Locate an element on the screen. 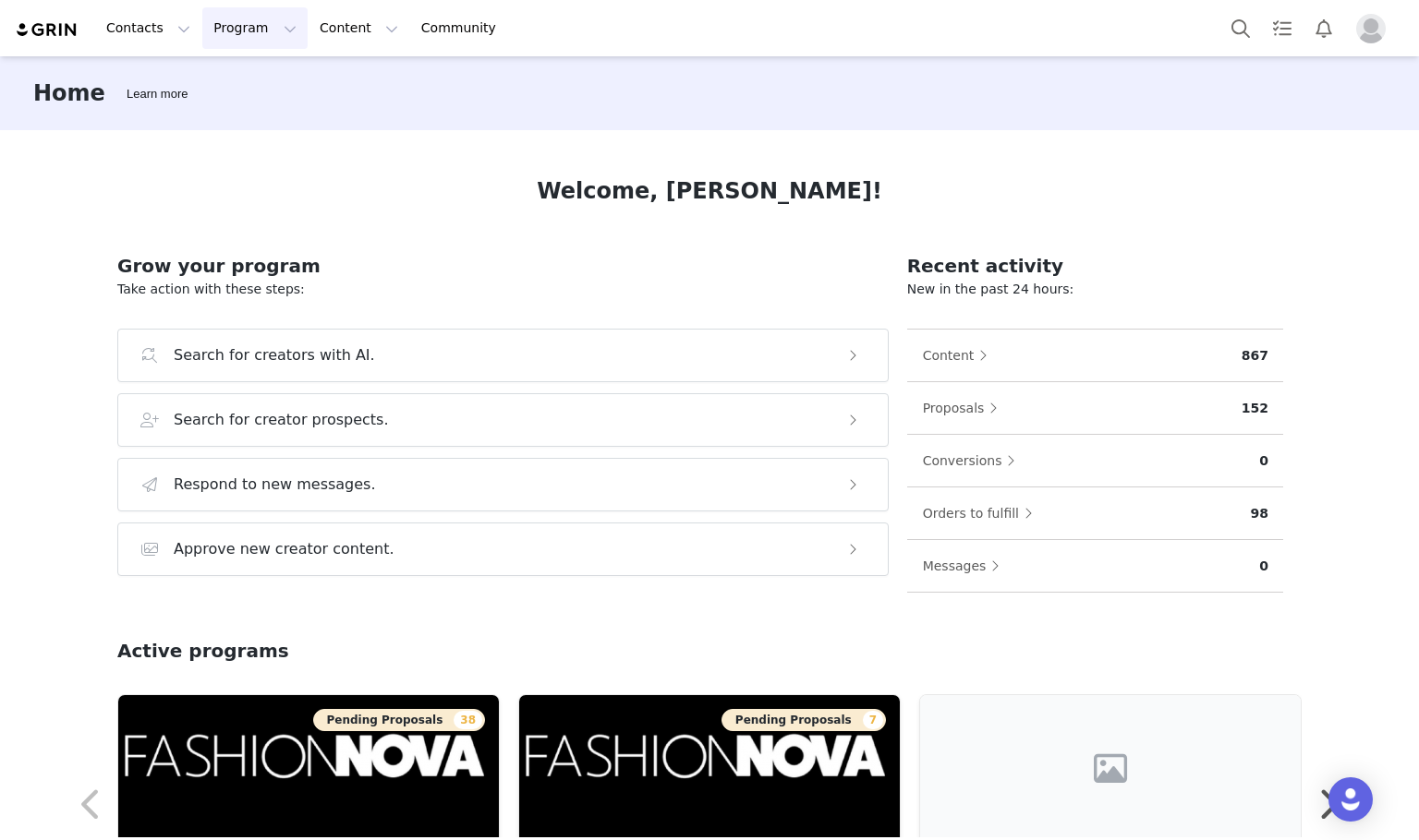 The width and height of the screenshot is (1419, 840). button: Proposals is located at coordinates (964, 408).